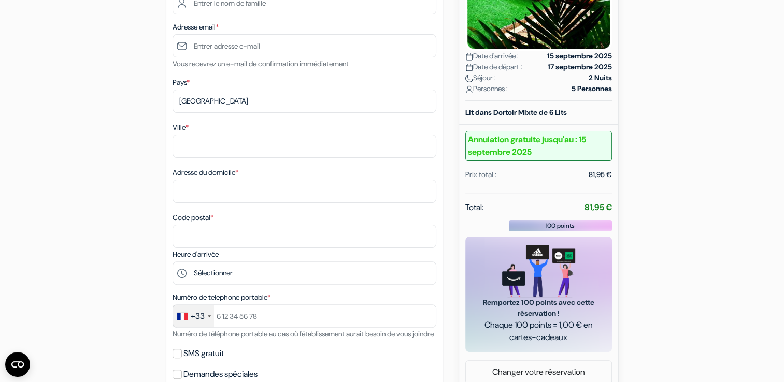 Image resolution: width=784 pixels, height=382 pixels. I want to click on strong: 15 septembre 2025, so click(579, 56).